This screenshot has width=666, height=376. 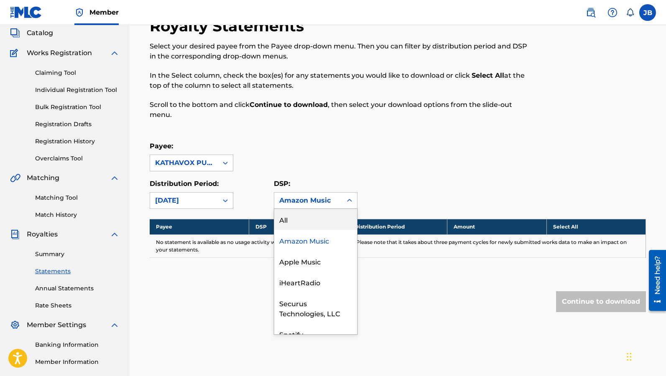 I want to click on span: Member Settings, so click(x=56, y=325).